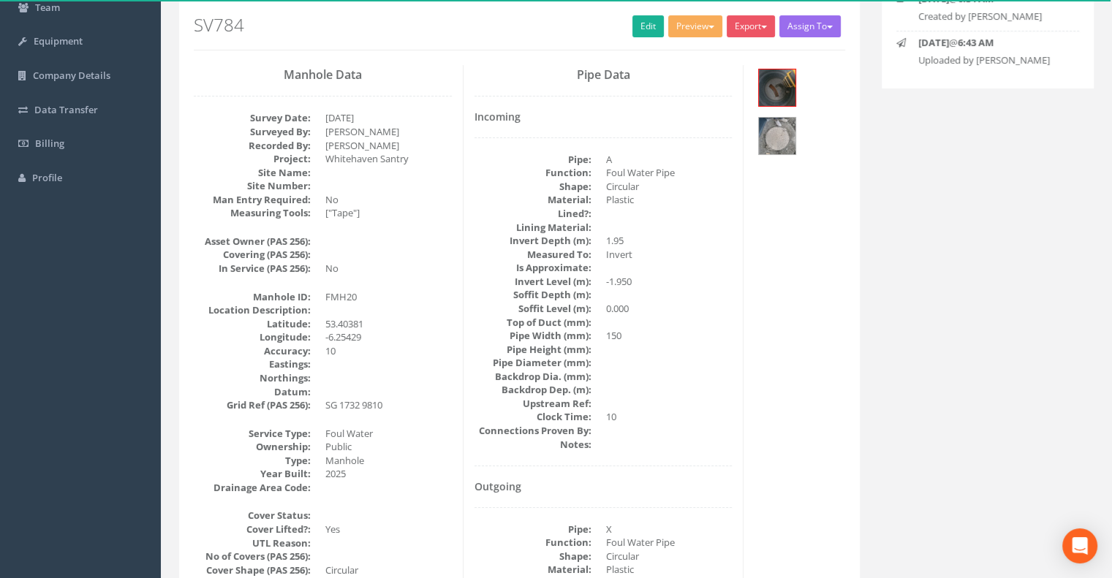 Image resolution: width=1112 pixels, height=578 pixels. What do you see at coordinates (252, 200) in the screenshot?
I see `dt: Man Entry Required:` at bounding box center [252, 200].